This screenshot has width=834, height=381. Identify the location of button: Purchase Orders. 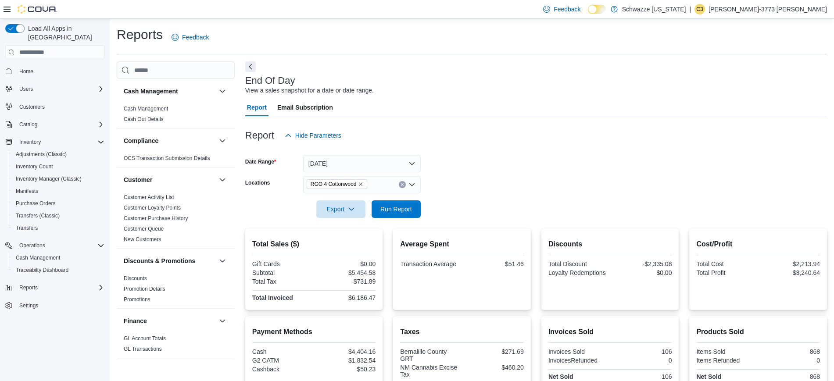
(58, 204).